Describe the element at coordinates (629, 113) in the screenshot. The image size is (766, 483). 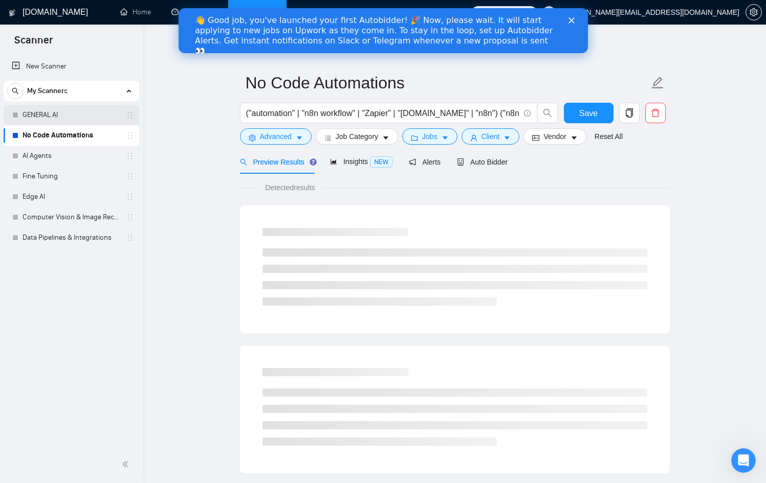
I see `button: copy` at that location.